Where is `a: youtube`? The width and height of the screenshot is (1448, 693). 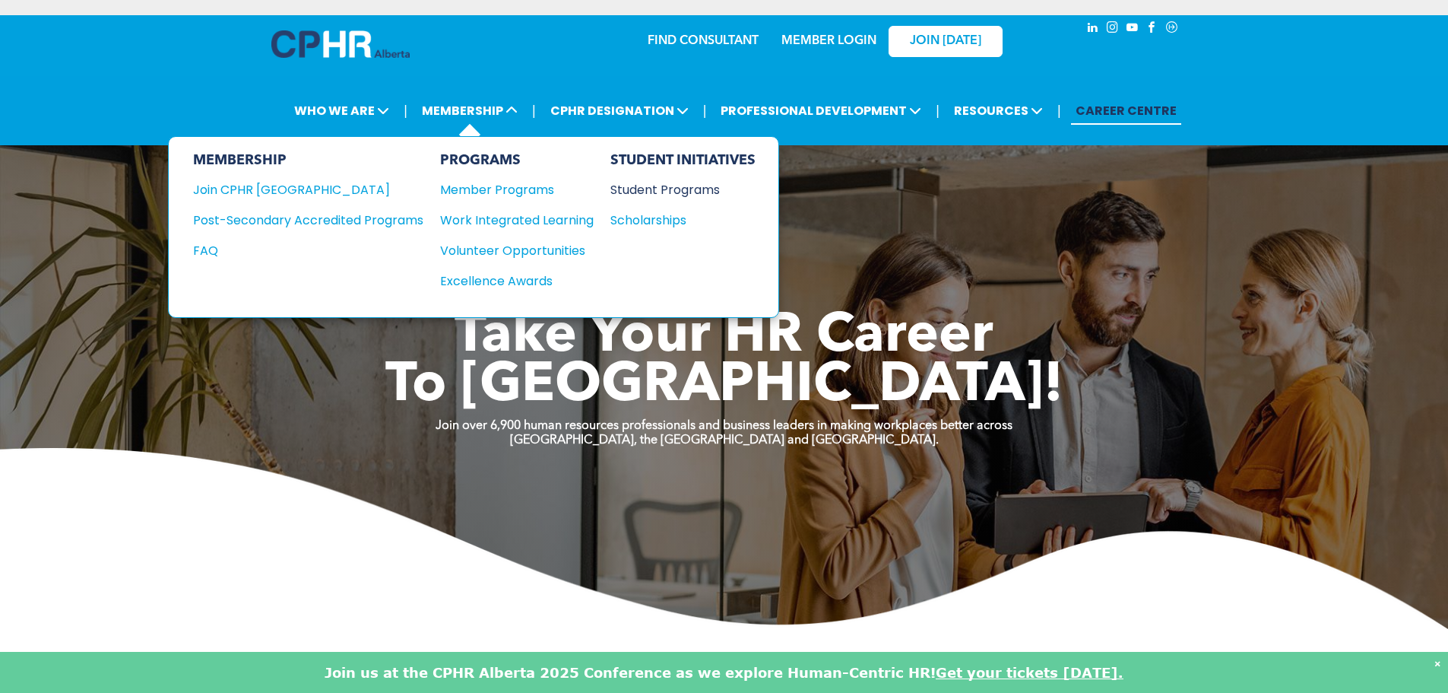 a: youtube is located at coordinates (1133, 29).